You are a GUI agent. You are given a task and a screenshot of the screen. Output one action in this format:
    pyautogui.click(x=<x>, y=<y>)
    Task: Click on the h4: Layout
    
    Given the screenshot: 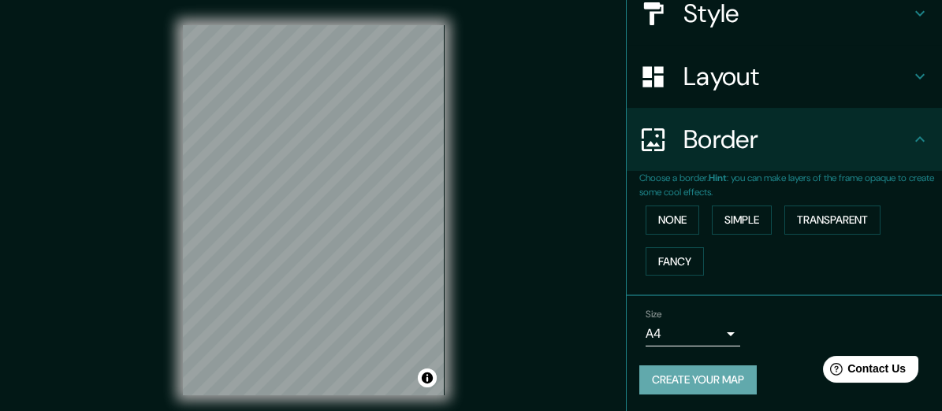 What is the action you would take?
    pyautogui.click(x=797, y=76)
    